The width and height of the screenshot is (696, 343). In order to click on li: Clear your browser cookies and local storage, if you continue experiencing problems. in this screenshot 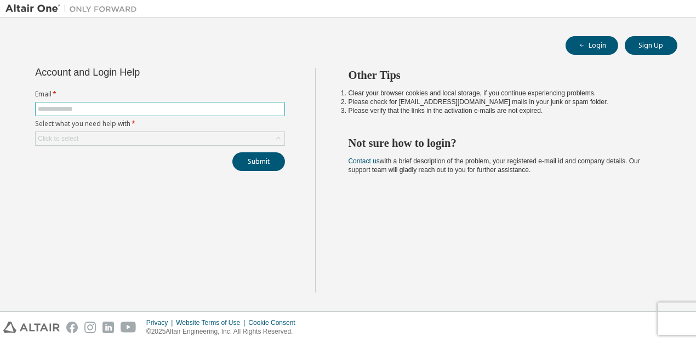, I will do `click(503, 93)`.